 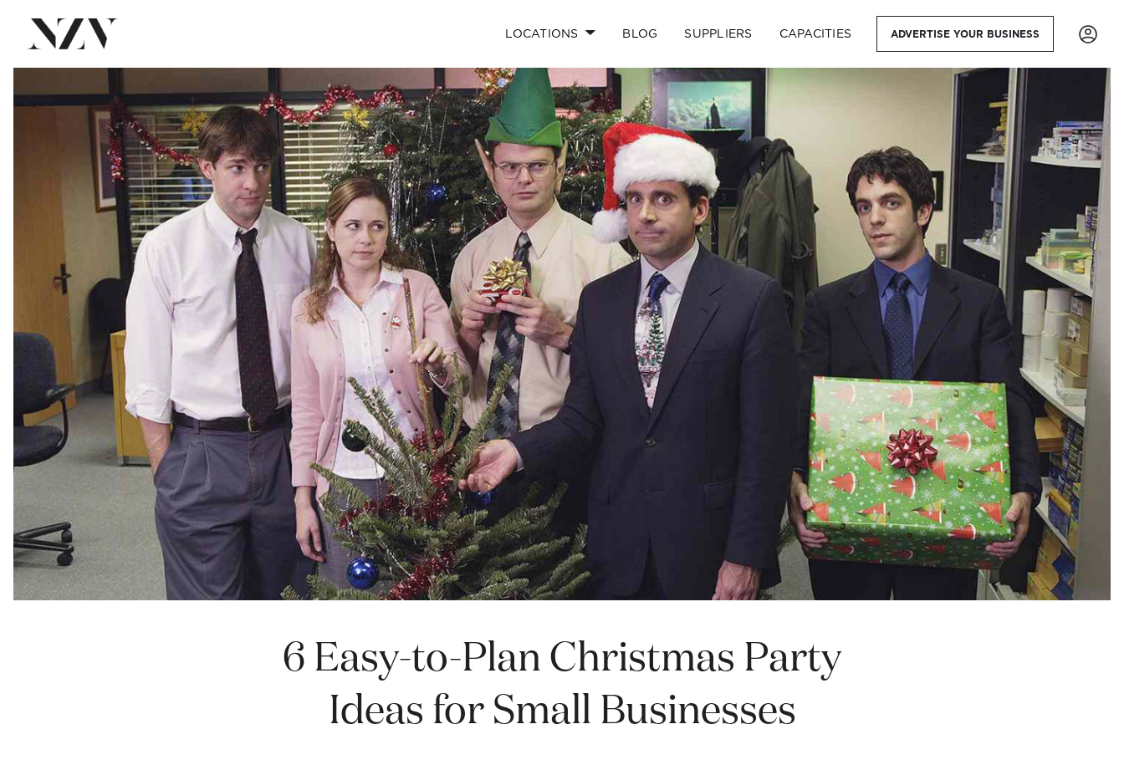 What do you see at coordinates (72, 33) in the screenshot?
I see `img: nzv-logo.png` at bounding box center [72, 33].